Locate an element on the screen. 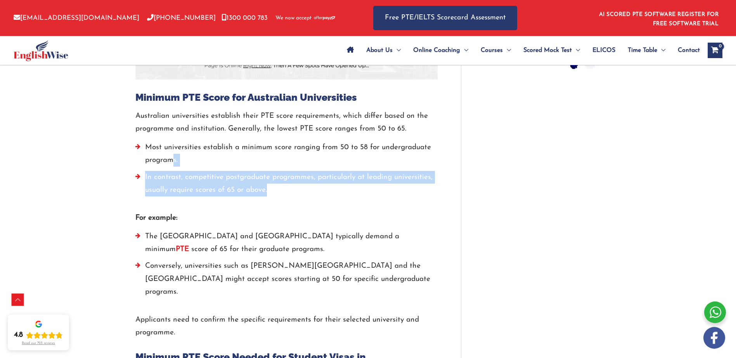 The height and width of the screenshot is (358, 736). a: Free PTE/IELTS Scorecard Assessment is located at coordinates (445, 18).